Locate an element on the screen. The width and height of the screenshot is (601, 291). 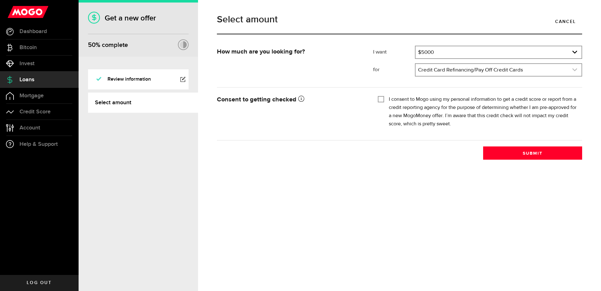
div: % complete is located at coordinates (108, 45).